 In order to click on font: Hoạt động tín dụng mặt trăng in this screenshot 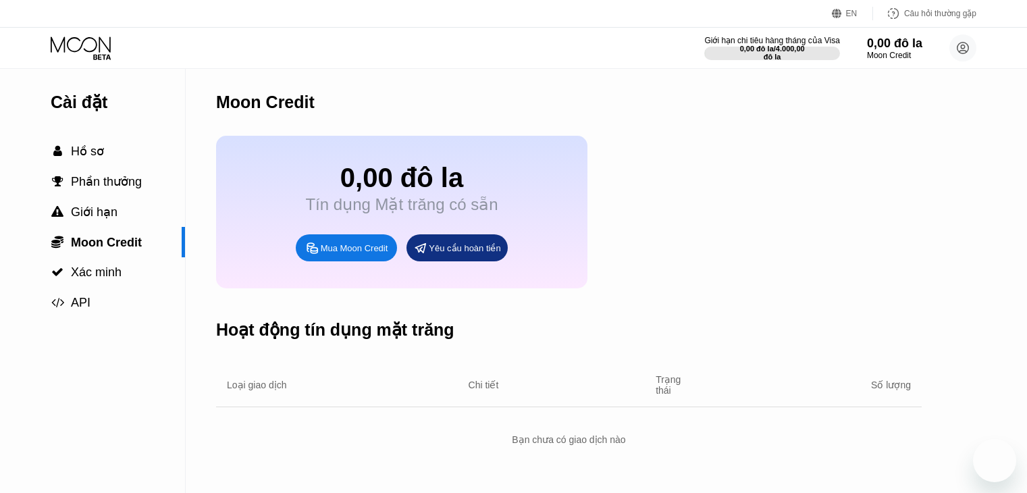, I will do `click(335, 330)`.